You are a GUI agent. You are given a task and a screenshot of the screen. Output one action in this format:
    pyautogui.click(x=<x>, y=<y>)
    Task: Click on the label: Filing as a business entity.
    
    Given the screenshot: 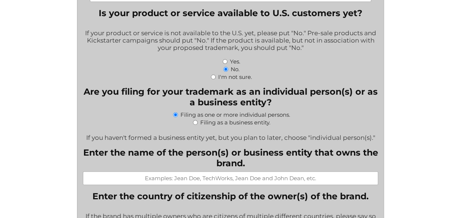 What is the action you would take?
    pyautogui.click(x=235, y=122)
    